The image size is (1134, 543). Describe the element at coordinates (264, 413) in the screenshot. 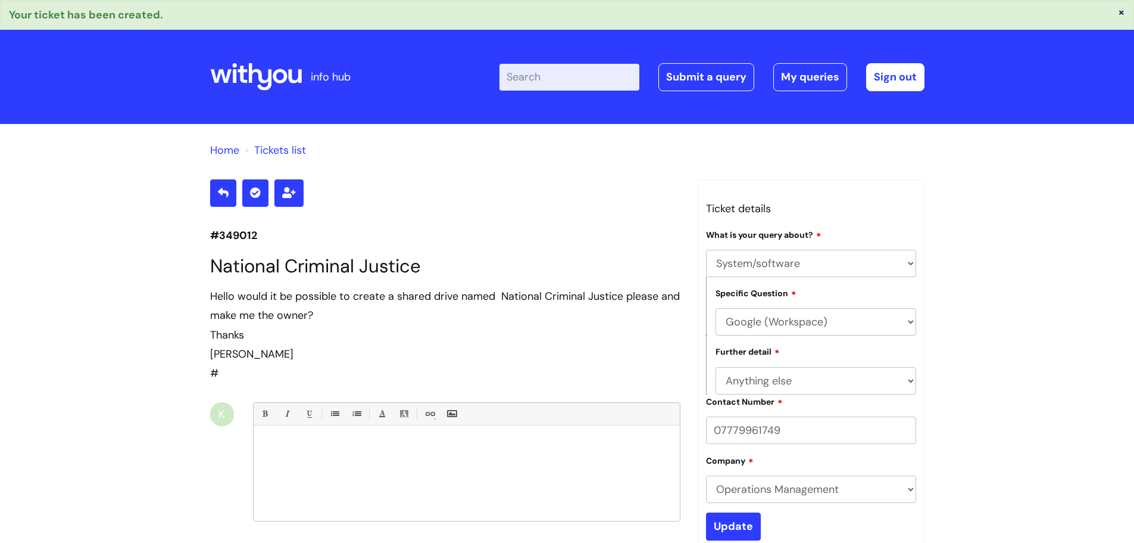

I see `a: Bold (Ctrl-B)` at that location.